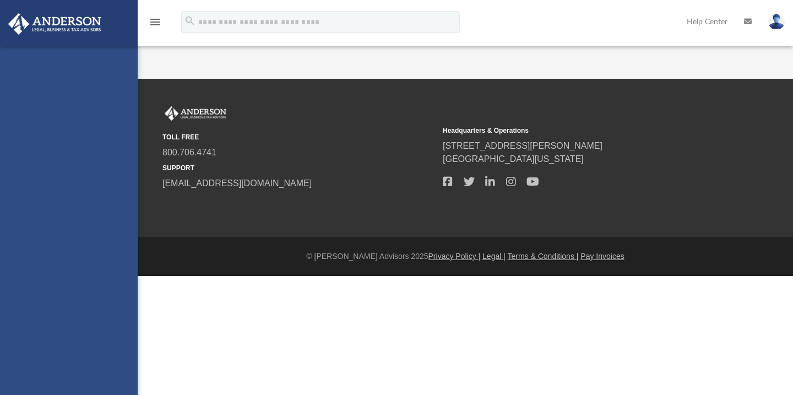  What do you see at coordinates (777, 21) in the screenshot?
I see `img: User Pic` at bounding box center [777, 21].